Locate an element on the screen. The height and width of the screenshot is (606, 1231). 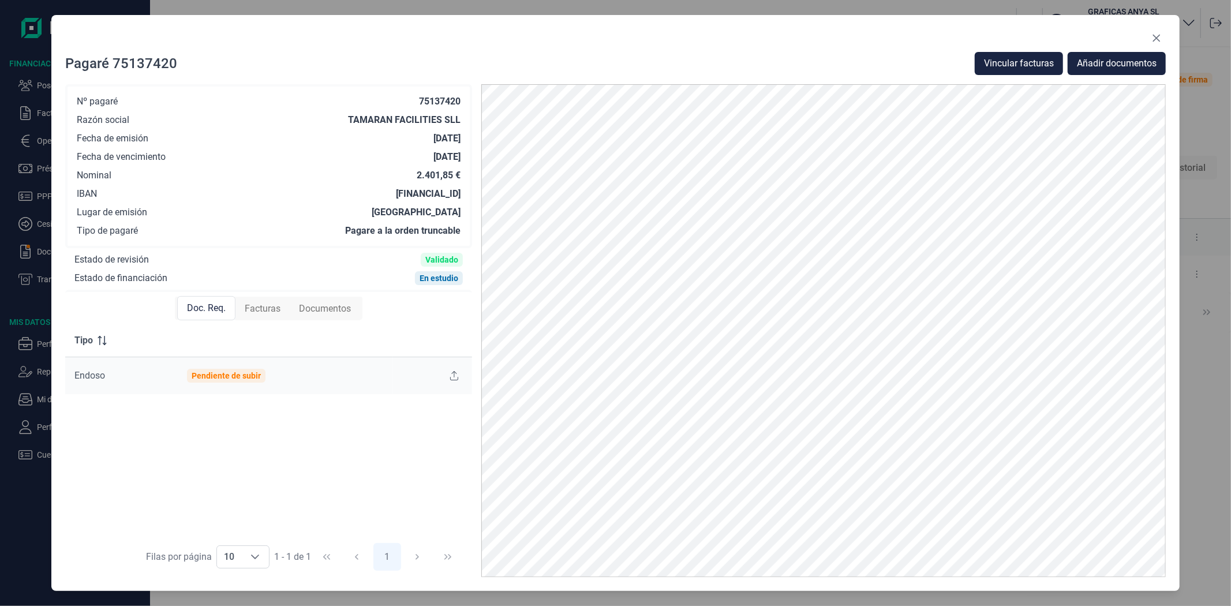
span: Vincular facturas is located at coordinates (1018, 63).